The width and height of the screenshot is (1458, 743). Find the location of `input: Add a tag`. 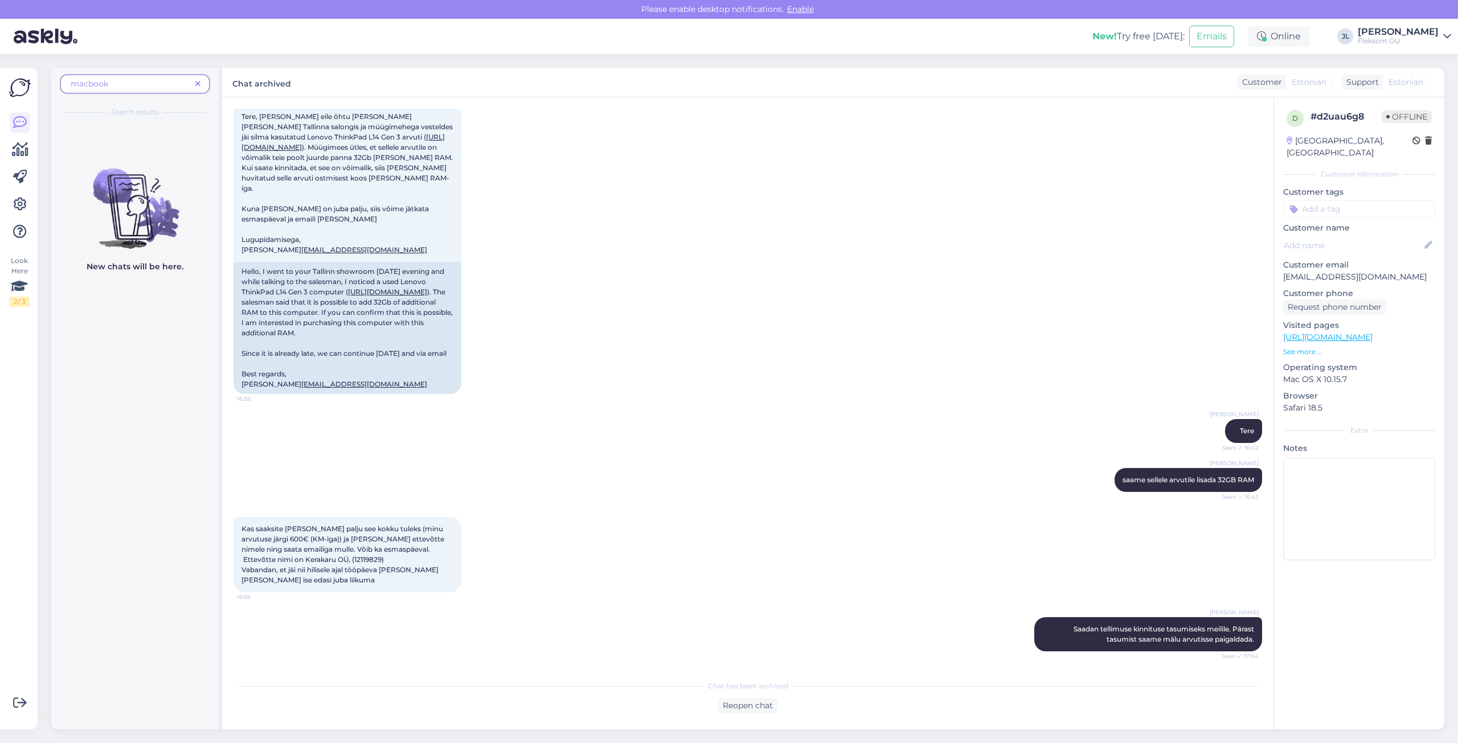

input: Add a tag is located at coordinates (1359, 209).